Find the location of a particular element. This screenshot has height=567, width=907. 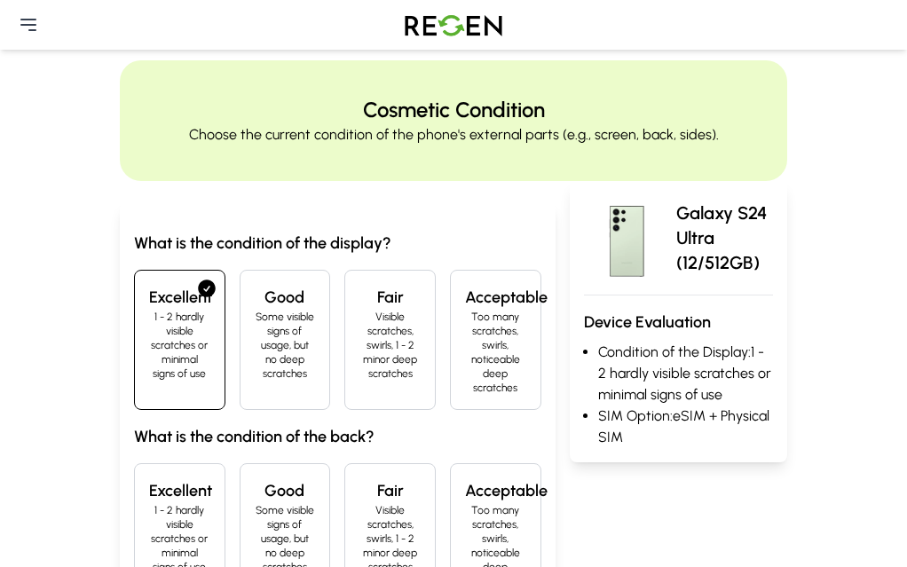

h3: Device Evaluation is located at coordinates (678, 322).